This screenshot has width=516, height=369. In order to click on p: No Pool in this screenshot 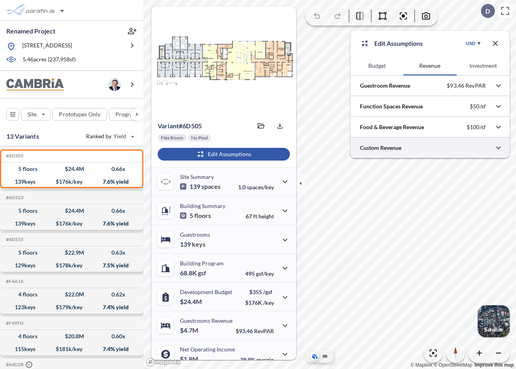, I will do `click(199, 138)`.